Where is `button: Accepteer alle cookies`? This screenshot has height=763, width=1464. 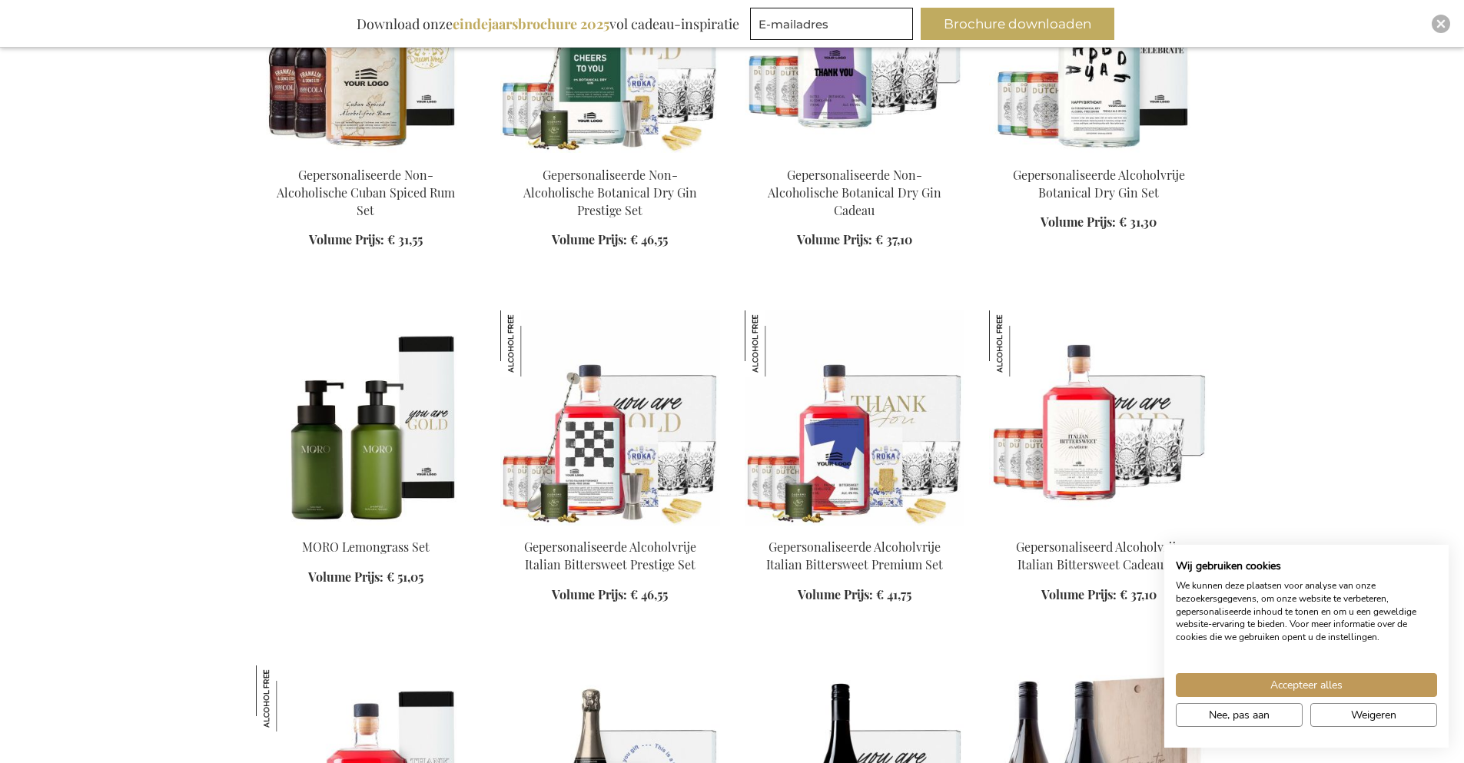
button: Accepteer alle cookies is located at coordinates (1307, 685).